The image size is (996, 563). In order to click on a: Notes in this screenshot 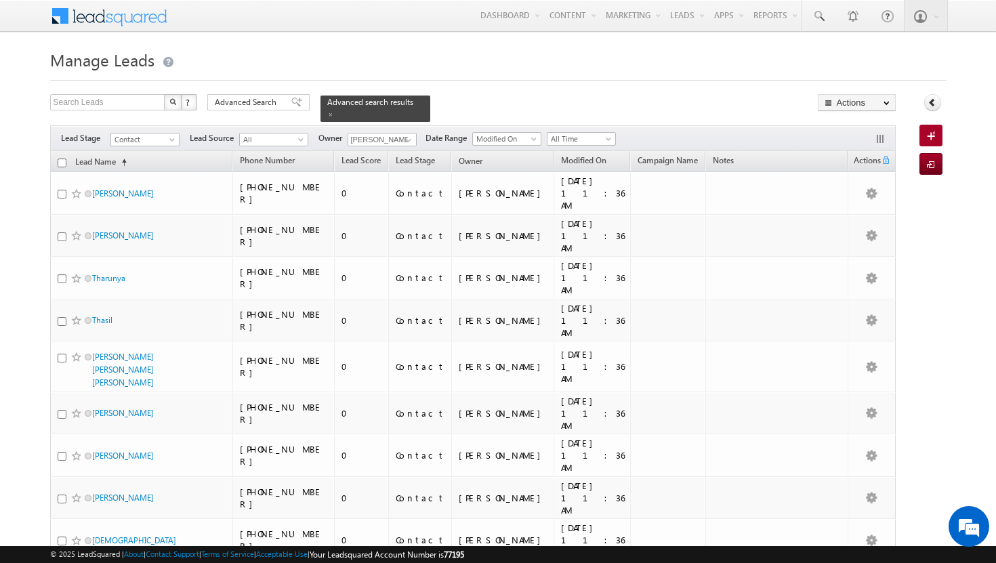, I will do `click(723, 162)`.